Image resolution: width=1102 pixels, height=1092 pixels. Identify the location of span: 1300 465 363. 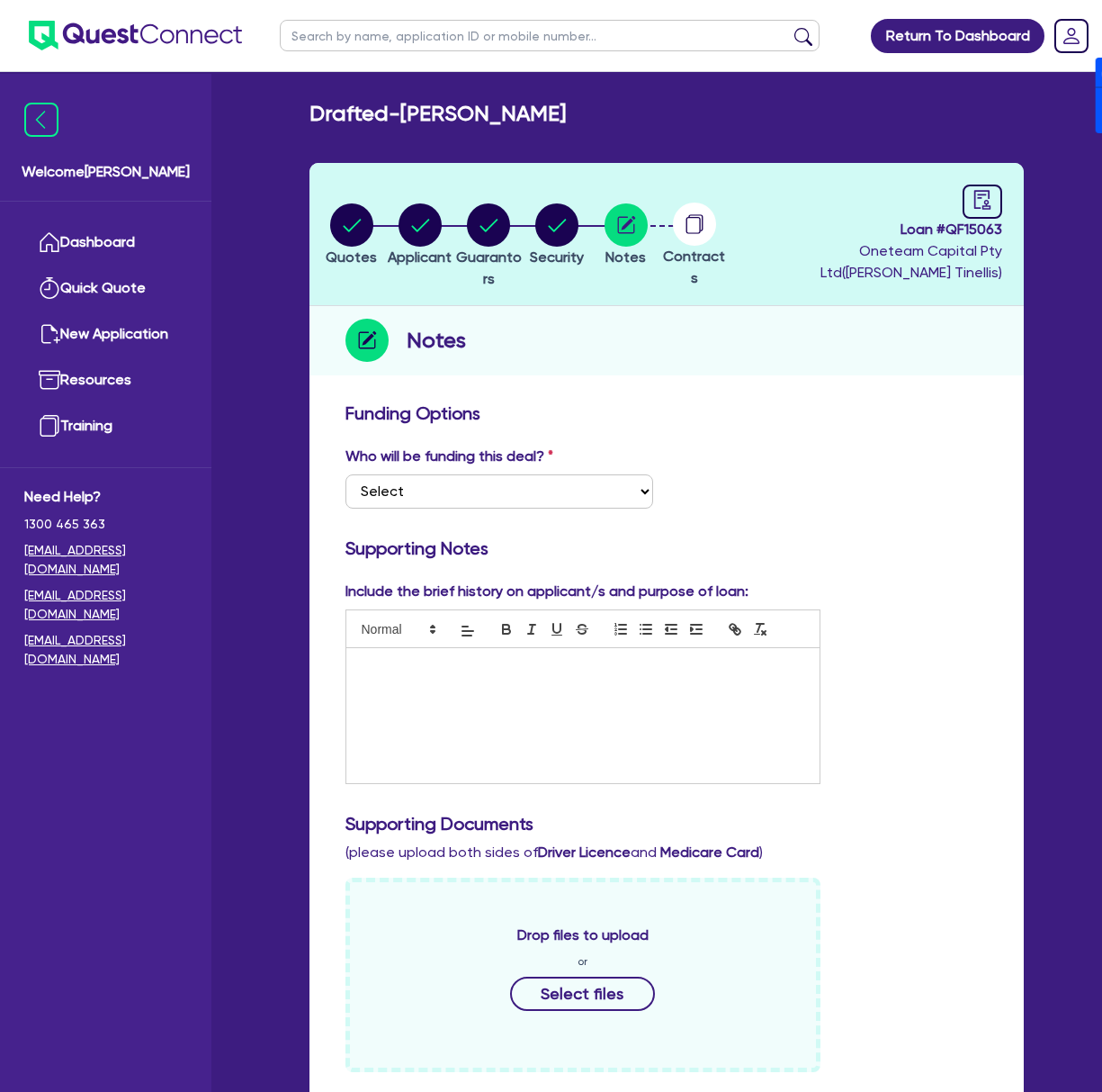
(105, 524).